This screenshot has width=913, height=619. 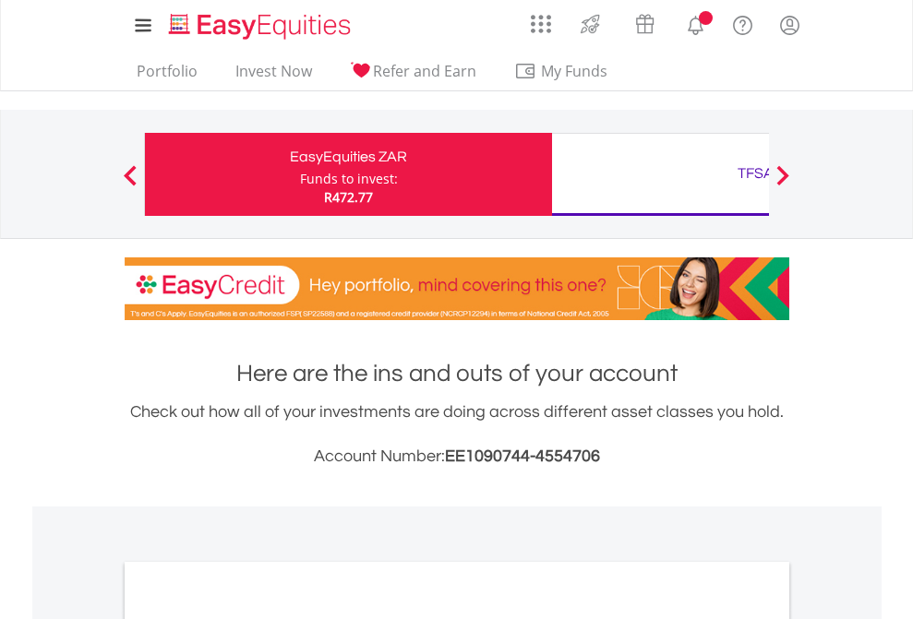 I want to click on span: My Funds, so click(x=574, y=71).